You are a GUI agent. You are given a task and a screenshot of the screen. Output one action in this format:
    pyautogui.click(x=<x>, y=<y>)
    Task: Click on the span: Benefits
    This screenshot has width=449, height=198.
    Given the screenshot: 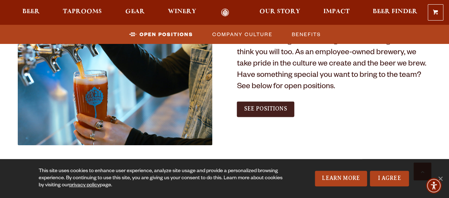 What is the action you would take?
    pyautogui.click(x=306, y=34)
    